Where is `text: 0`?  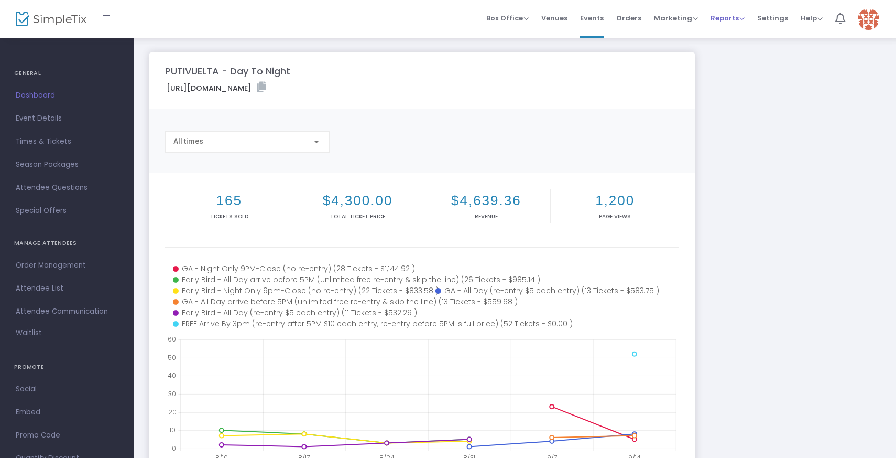 text: 0 is located at coordinates (174, 448).